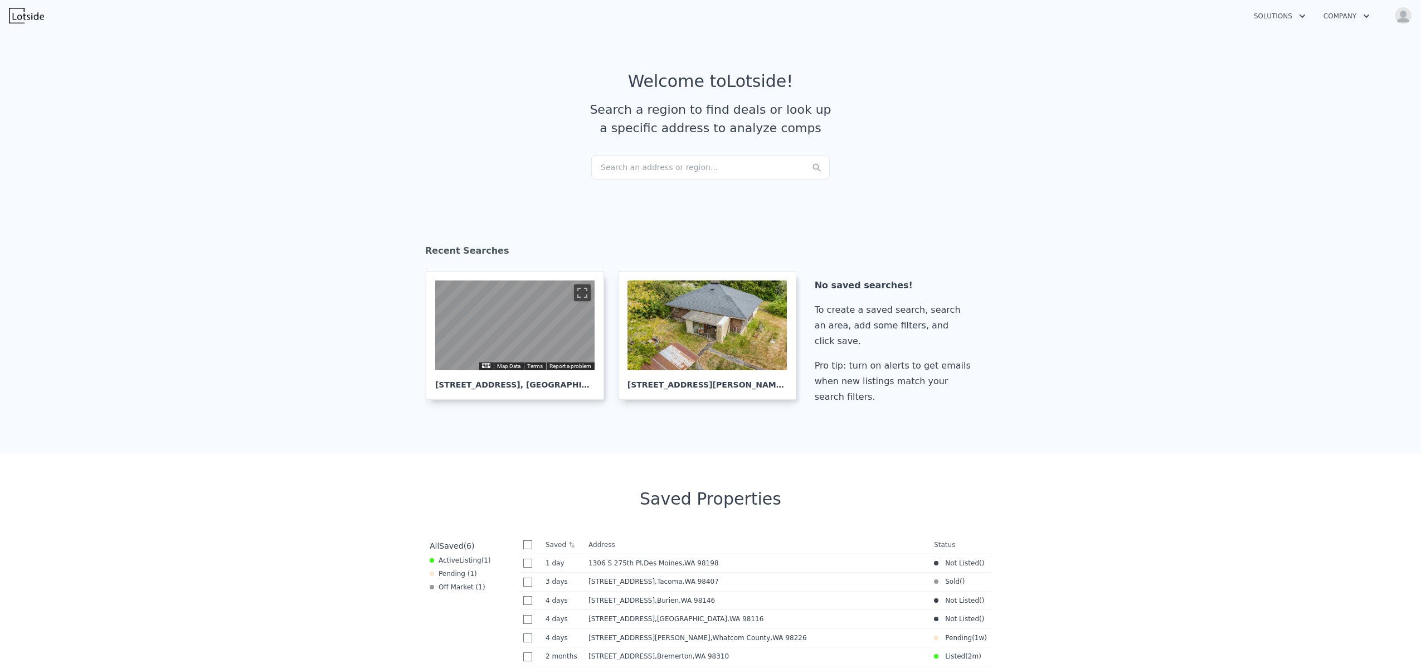 Image resolution: width=1421 pixels, height=668 pixels. What do you see at coordinates (711, 656) in the screenshot?
I see `span: , WA 98310` at bounding box center [711, 656].